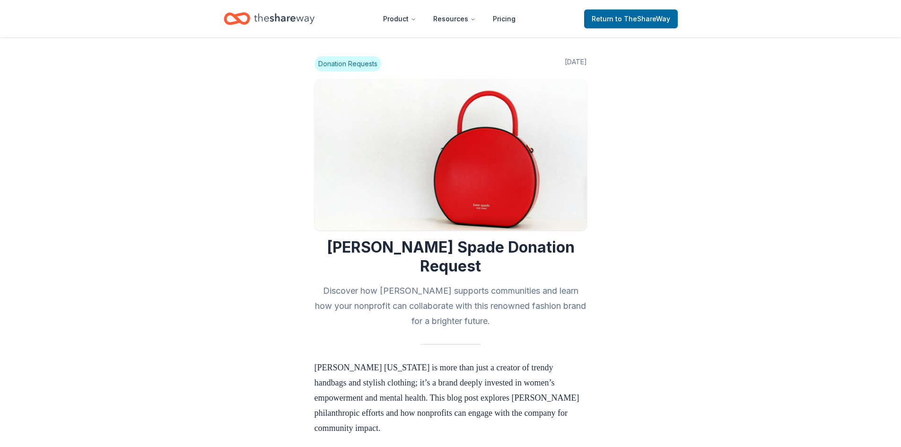  Describe the element at coordinates (449, 18) in the screenshot. I see `nav: Main` at that location.